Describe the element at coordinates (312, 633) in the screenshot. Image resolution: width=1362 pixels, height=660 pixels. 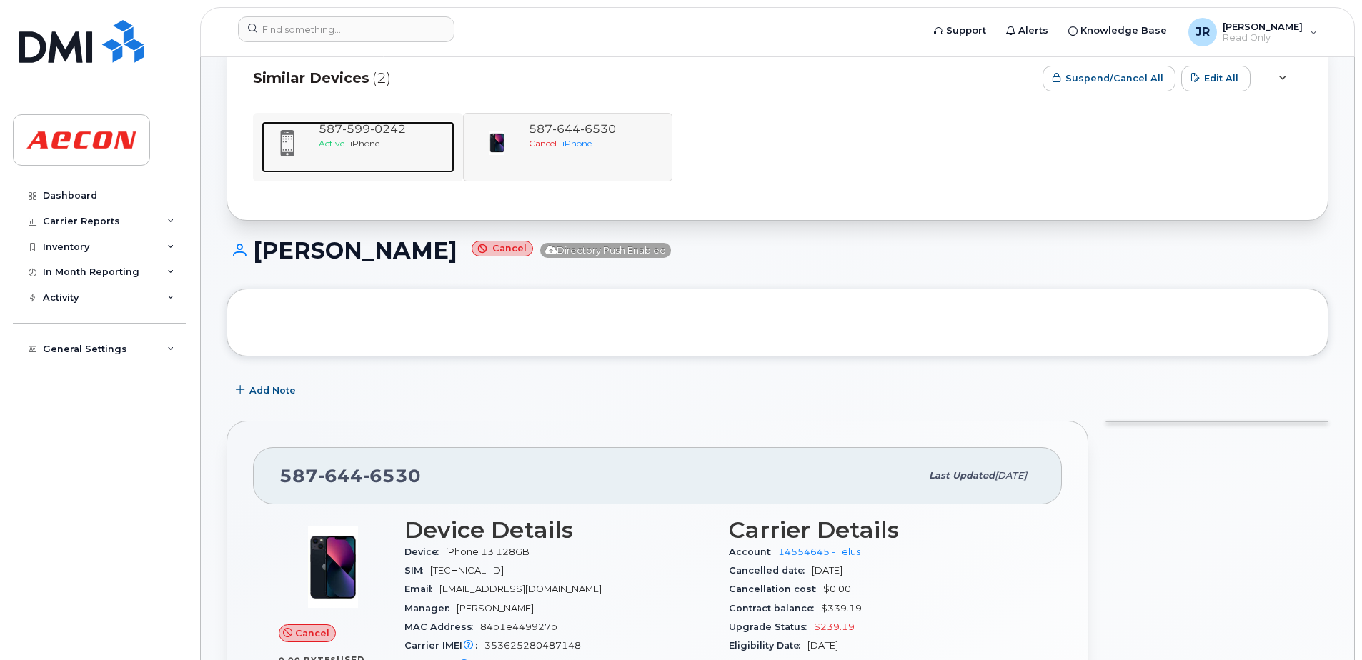
I see `span: Cancel` at that location.